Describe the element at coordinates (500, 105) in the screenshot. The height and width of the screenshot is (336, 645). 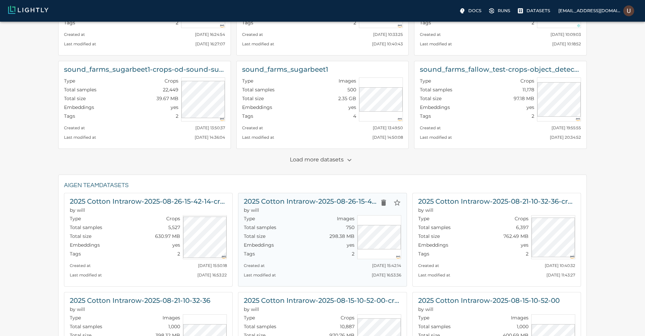
I see `a: sound_farms_fallow_test-crops-object_detection_sound_farmsTypeCropsTotal samples11,178Total size9...` at that location.